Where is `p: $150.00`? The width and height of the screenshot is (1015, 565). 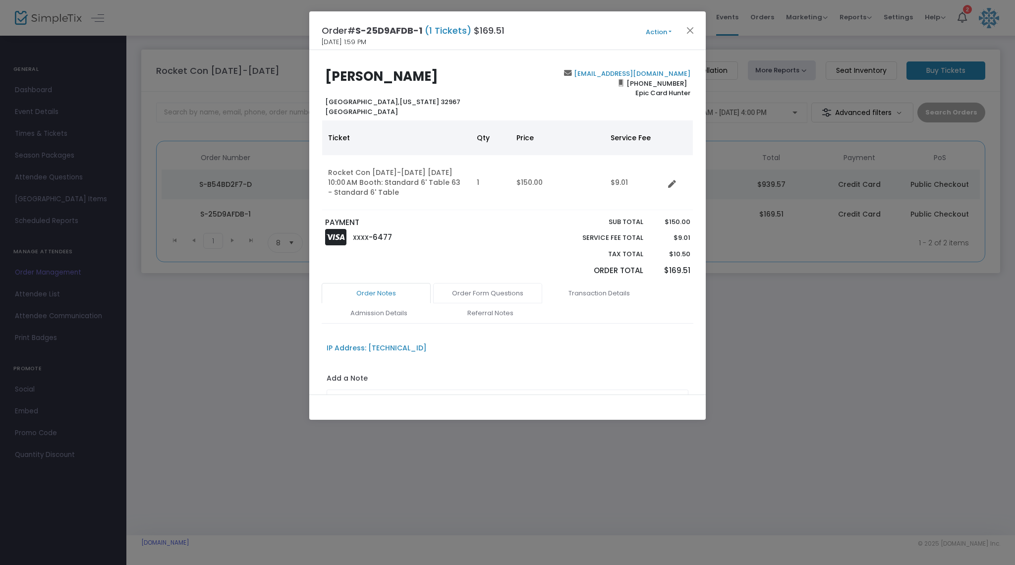
p: $150.00 is located at coordinates (671, 222).